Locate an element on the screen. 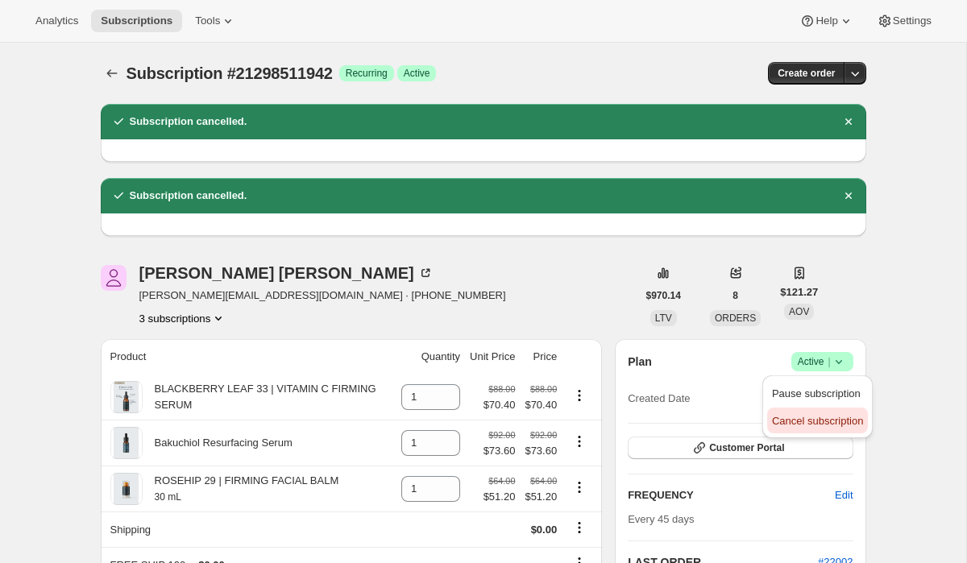 The width and height of the screenshot is (967, 563). span: $970.14 is located at coordinates (663, 296).